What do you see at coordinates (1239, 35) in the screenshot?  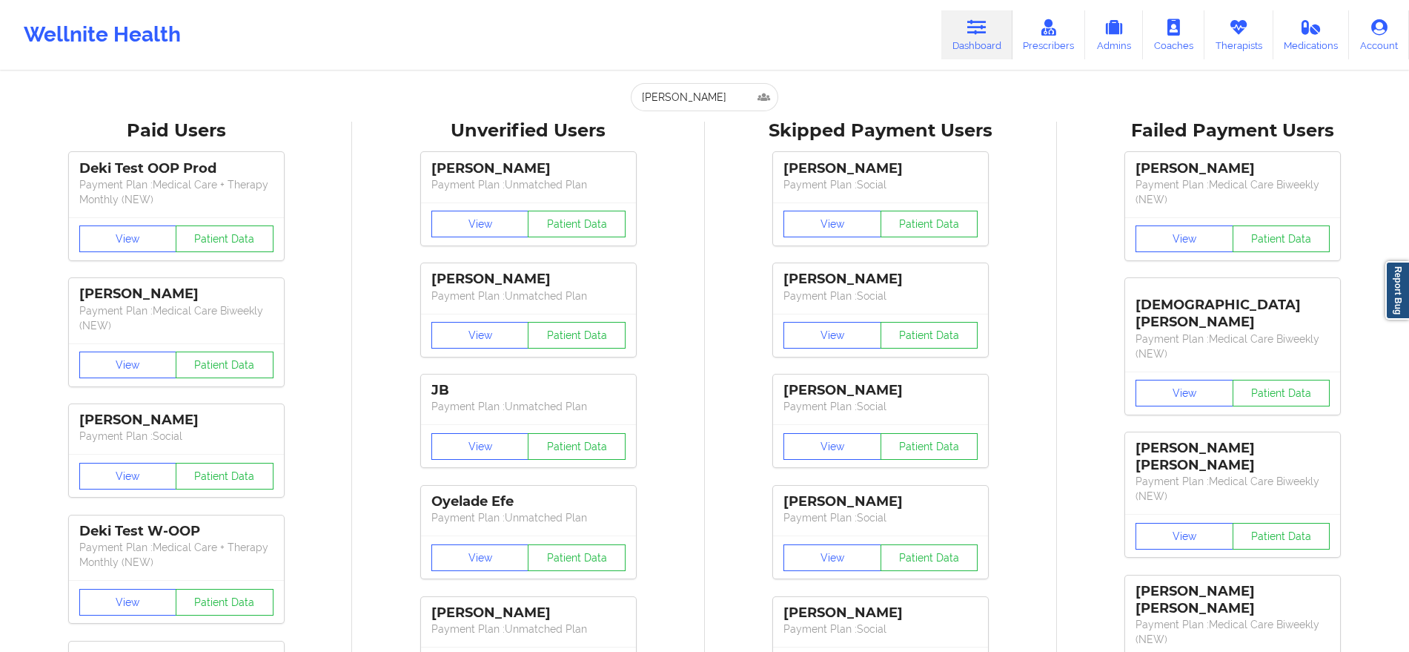 I see `a: Therapists` at bounding box center [1239, 35].